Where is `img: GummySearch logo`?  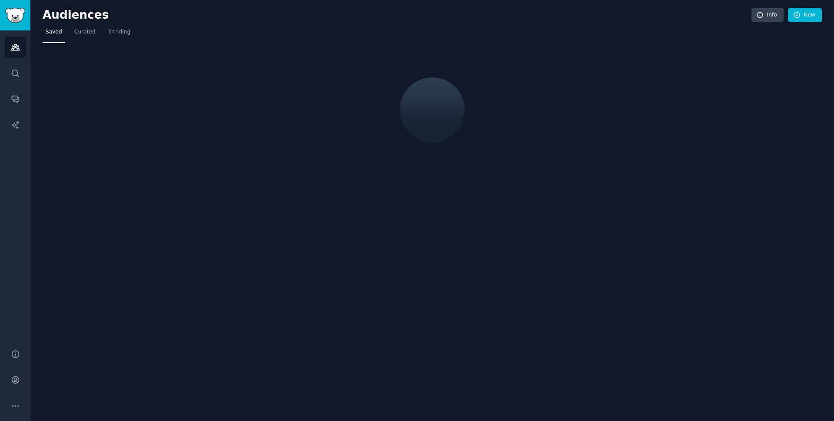
img: GummySearch logo is located at coordinates (15, 15).